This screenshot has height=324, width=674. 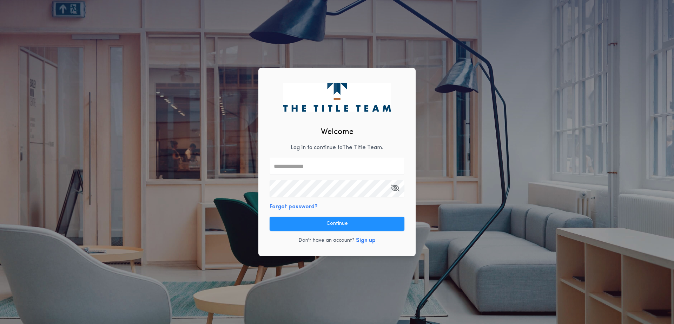 What do you see at coordinates (337, 132) in the screenshot?
I see `h2: Welcome` at bounding box center [337, 132].